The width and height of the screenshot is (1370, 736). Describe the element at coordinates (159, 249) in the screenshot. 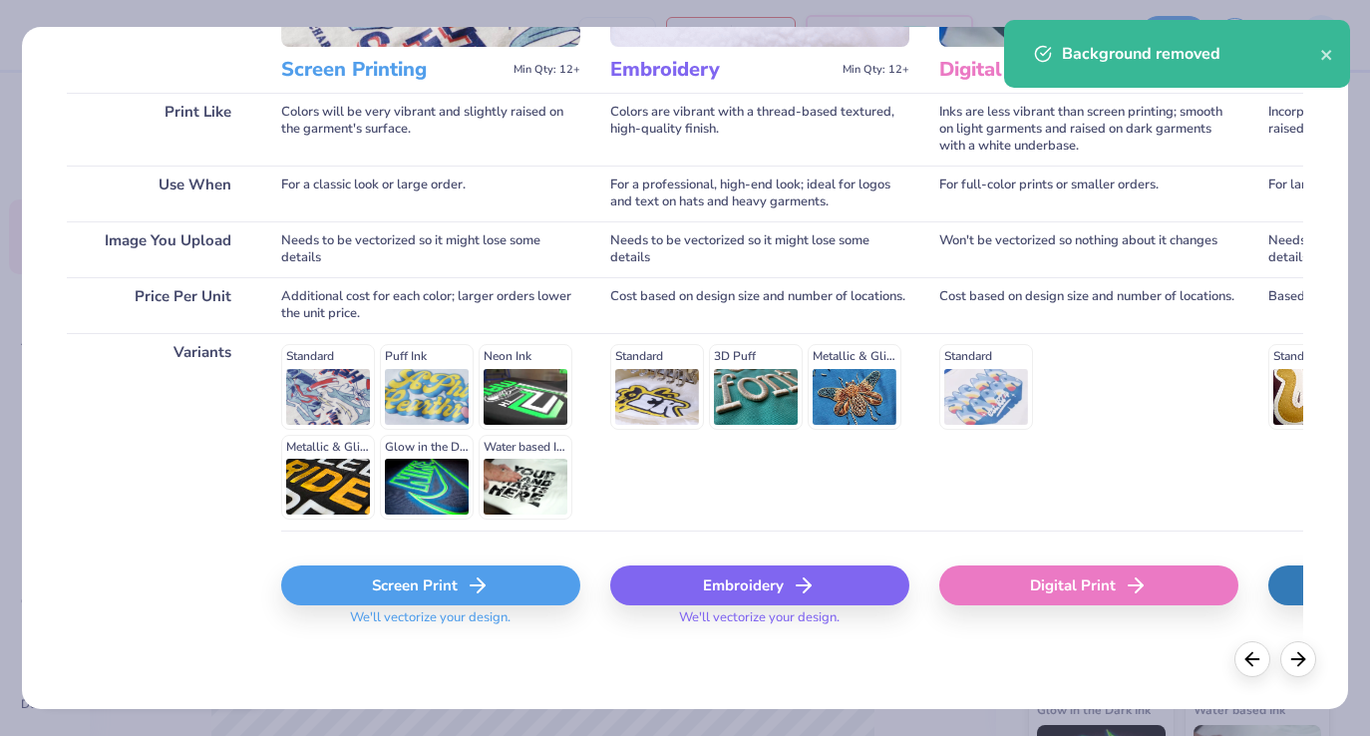

I see `div: Image You Upload` at that location.